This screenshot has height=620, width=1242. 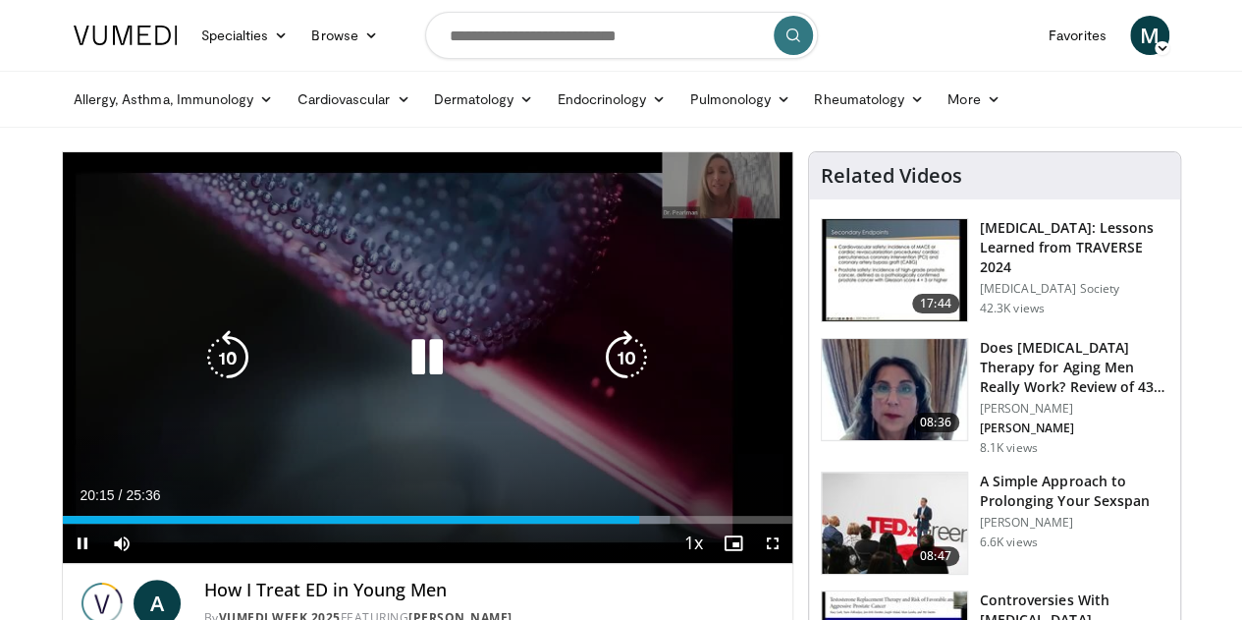 I want to click on a: More, so click(x=973, y=99).